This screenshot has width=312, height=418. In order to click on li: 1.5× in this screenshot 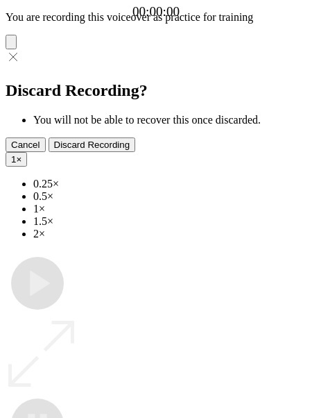, I will do `click(170, 221)`.